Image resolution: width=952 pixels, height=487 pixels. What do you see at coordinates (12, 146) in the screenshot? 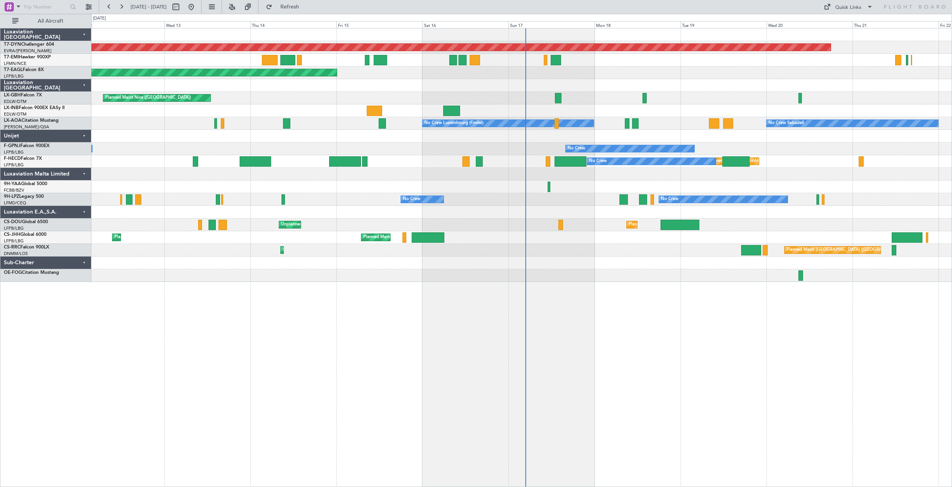
I see `span: F-GPNJ` at bounding box center [12, 146].